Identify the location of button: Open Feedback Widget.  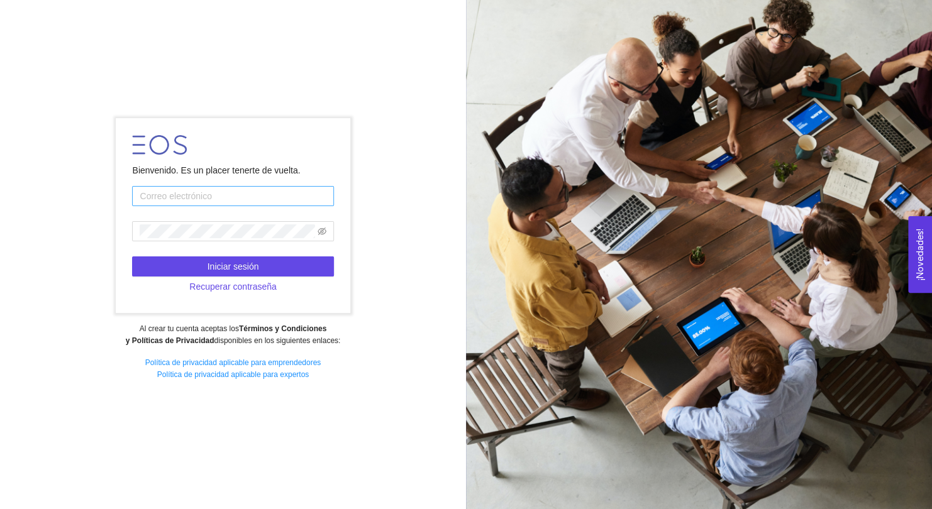
(920, 255).